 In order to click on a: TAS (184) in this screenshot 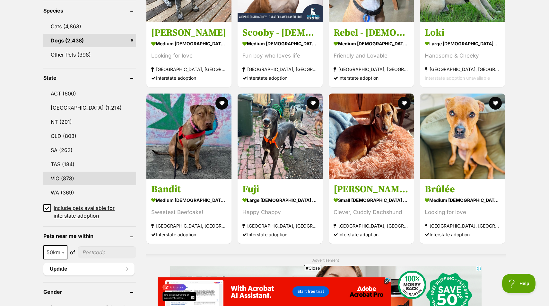, I will do `click(90, 164)`.